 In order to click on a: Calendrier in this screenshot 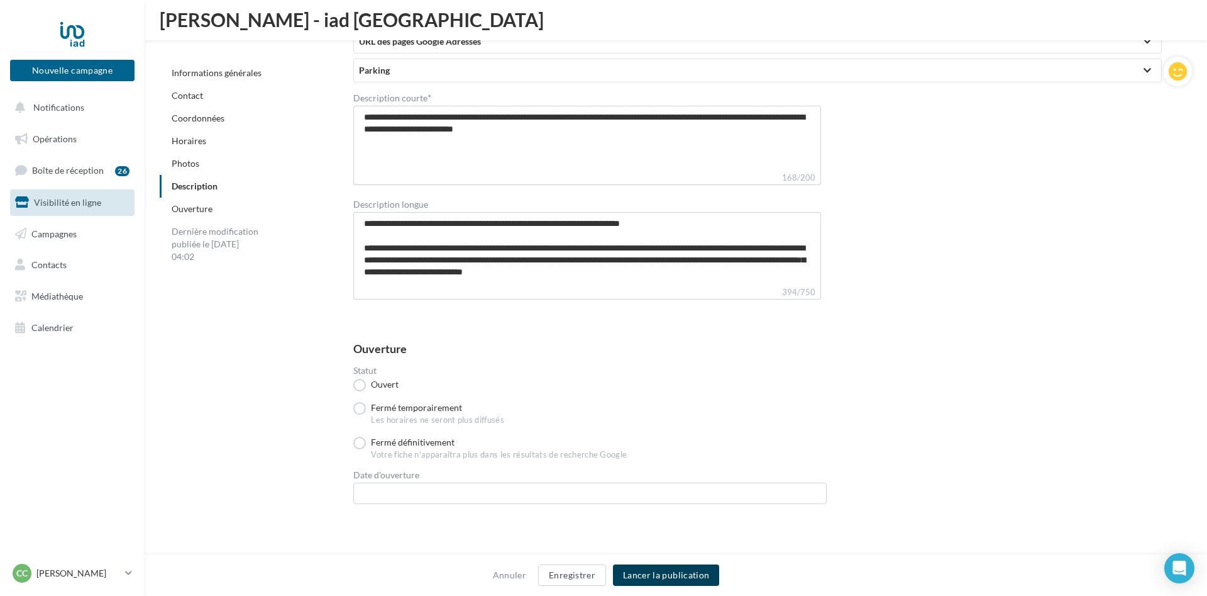, I will do `click(72, 328)`.